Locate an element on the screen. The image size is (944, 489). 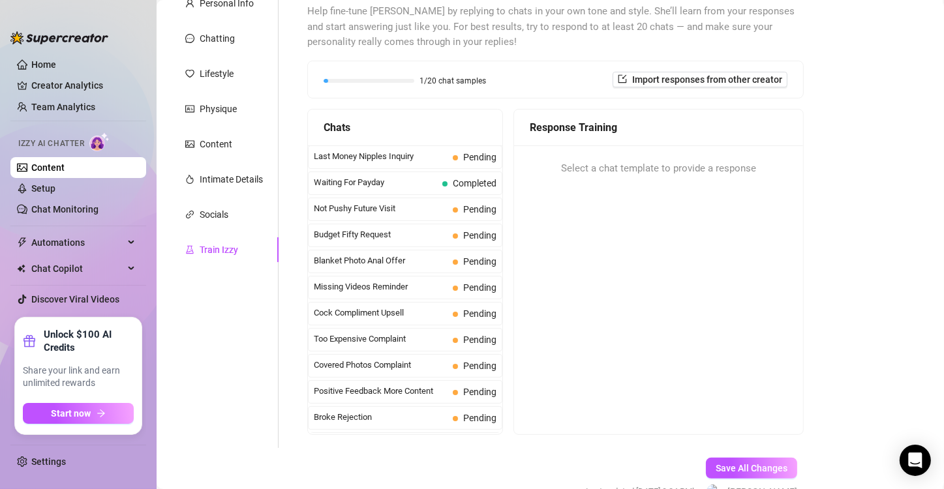
span: Import responses from other creator is located at coordinates (707, 80).